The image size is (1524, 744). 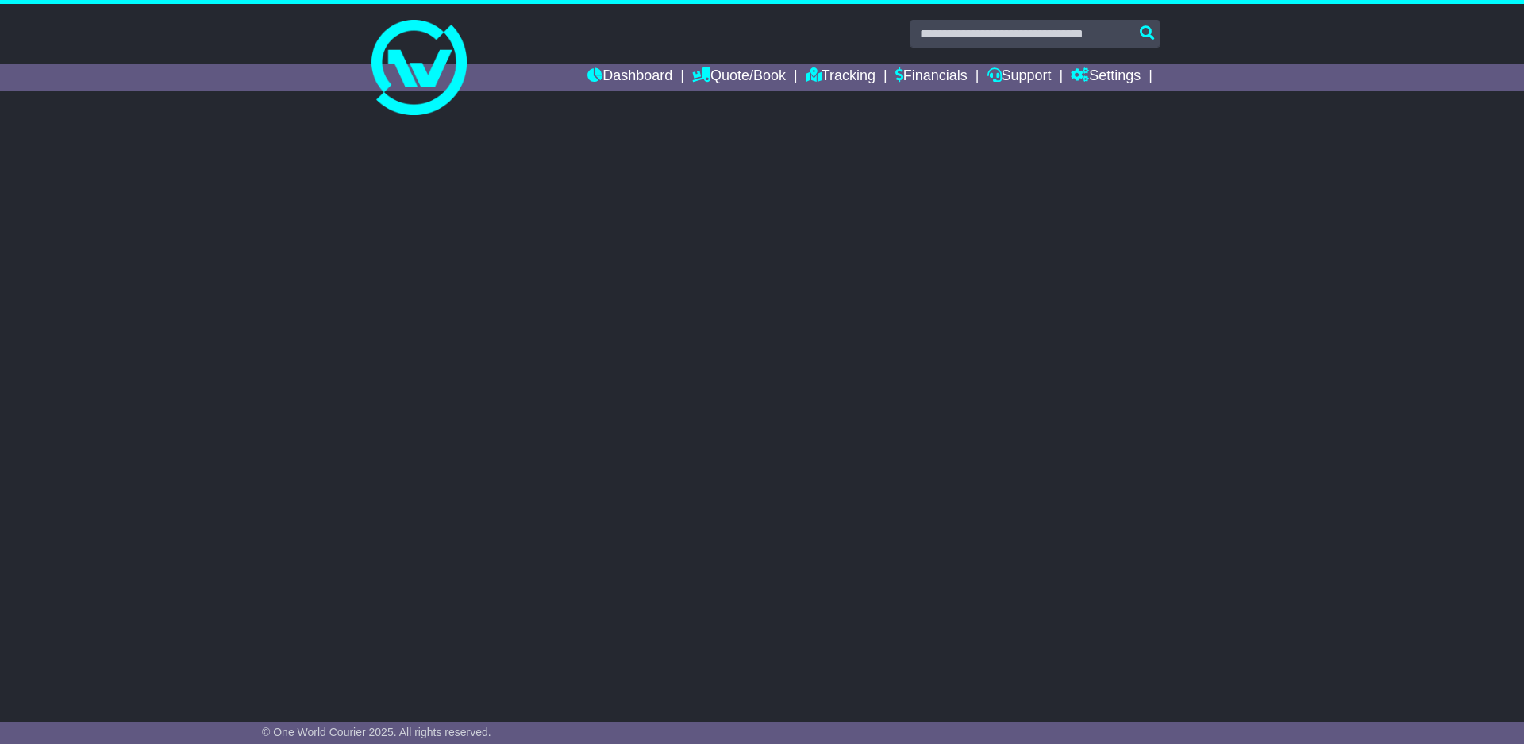 What do you see at coordinates (739, 77) in the screenshot?
I see `a: Quote/Book` at bounding box center [739, 77].